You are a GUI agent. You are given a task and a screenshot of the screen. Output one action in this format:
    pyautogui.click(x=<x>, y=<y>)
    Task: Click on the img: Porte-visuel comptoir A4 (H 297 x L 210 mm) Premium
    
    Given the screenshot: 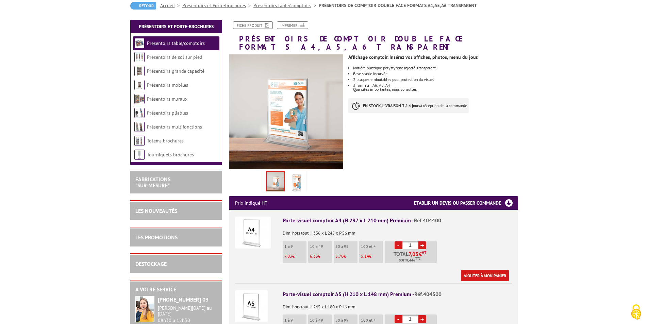 What is the action you would take?
    pyautogui.click(x=253, y=233)
    